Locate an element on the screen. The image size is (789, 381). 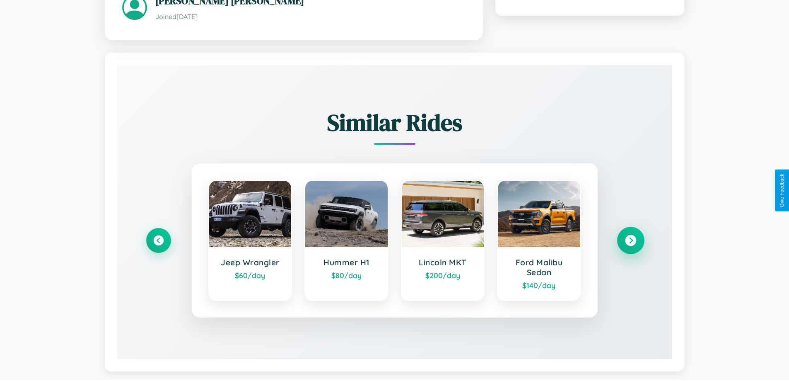
div: Give Feedback is located at coordinates (782, 190).